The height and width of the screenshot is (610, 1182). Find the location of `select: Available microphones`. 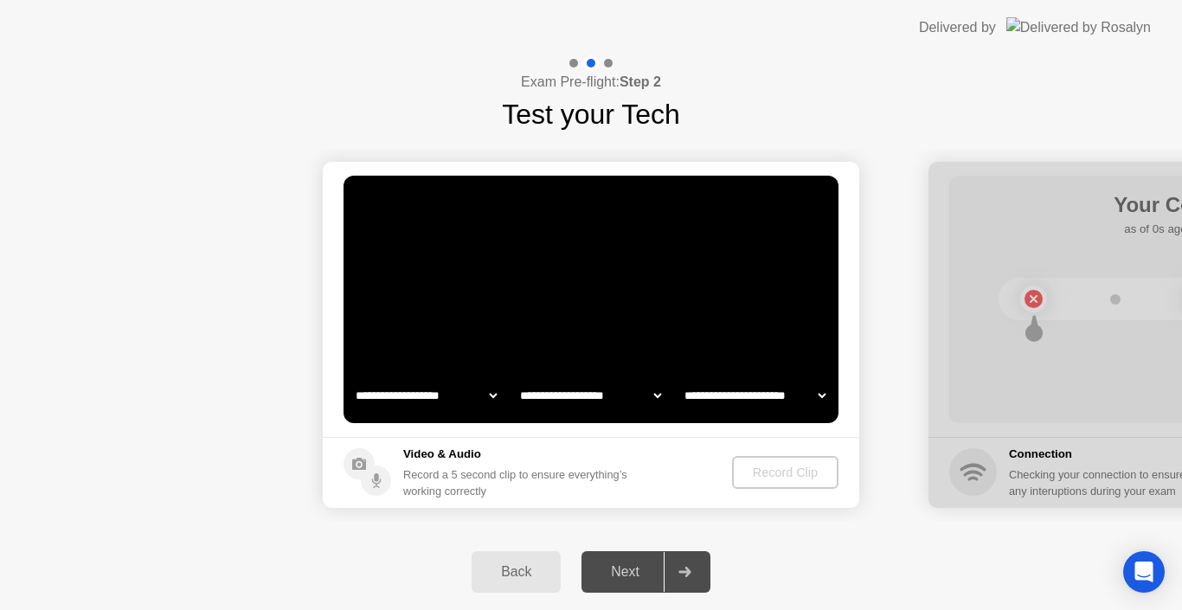

select: Available microphones is located at coordinates (754, 395).